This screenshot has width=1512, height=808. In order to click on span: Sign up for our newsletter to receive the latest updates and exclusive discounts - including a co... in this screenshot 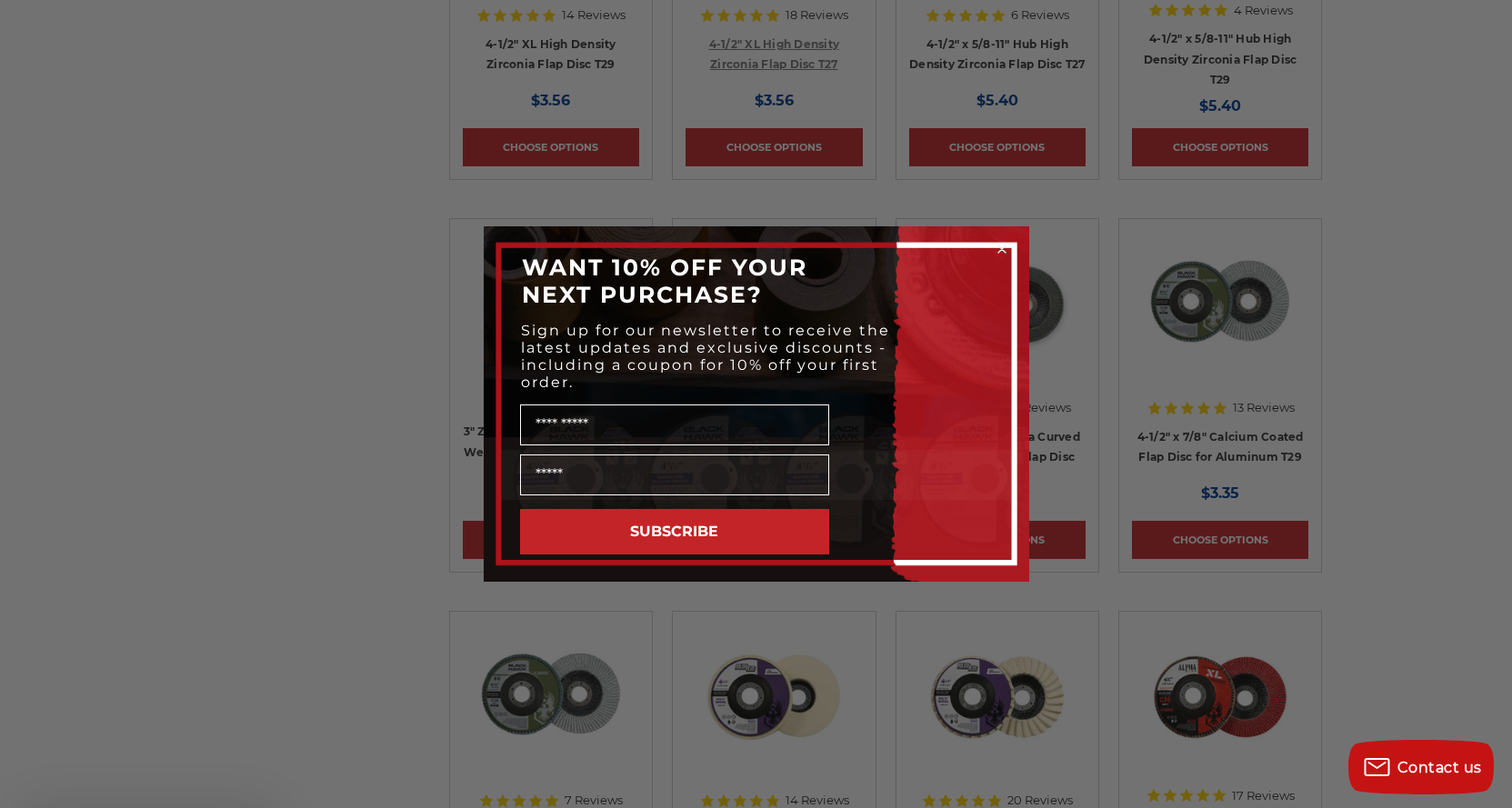, I will do `click(705, 356)`.